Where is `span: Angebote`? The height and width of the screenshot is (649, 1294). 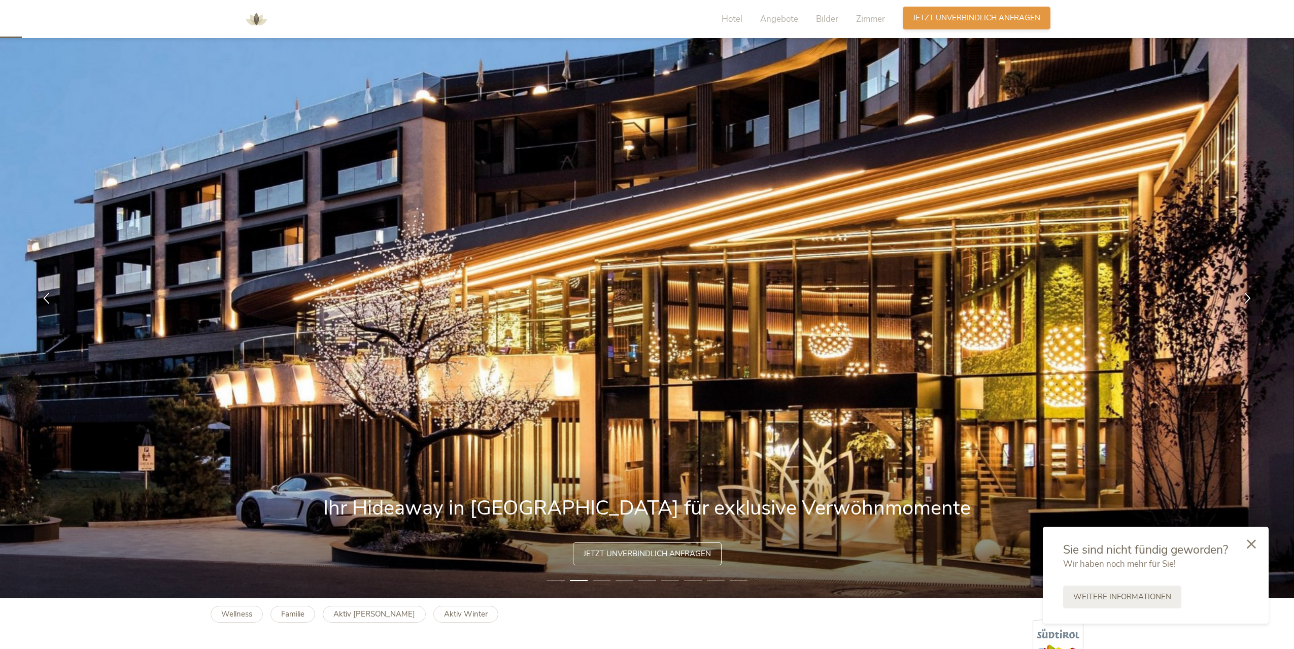 span: Angebote is located at coordinates (779, 19).